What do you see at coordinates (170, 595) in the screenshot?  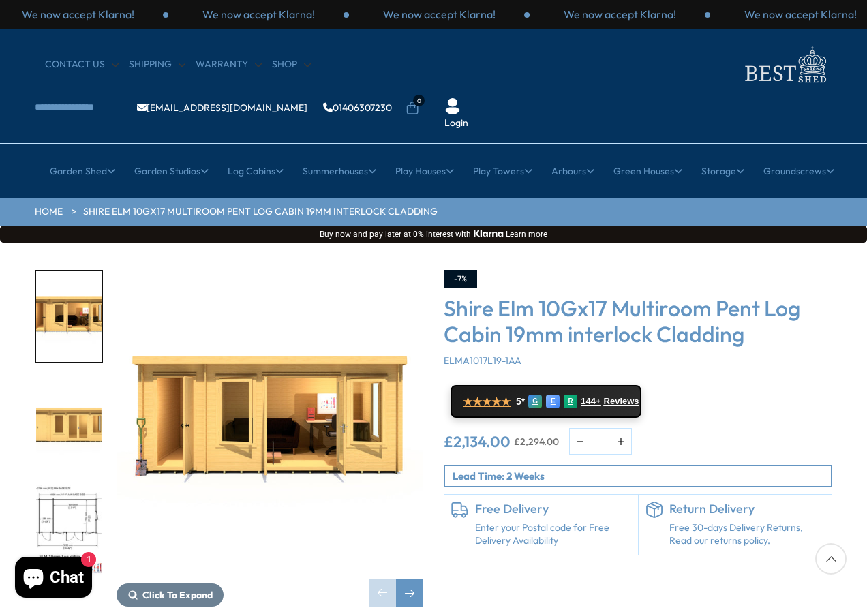 I see `button: Click To Expand` at bounding box center [170, 595].